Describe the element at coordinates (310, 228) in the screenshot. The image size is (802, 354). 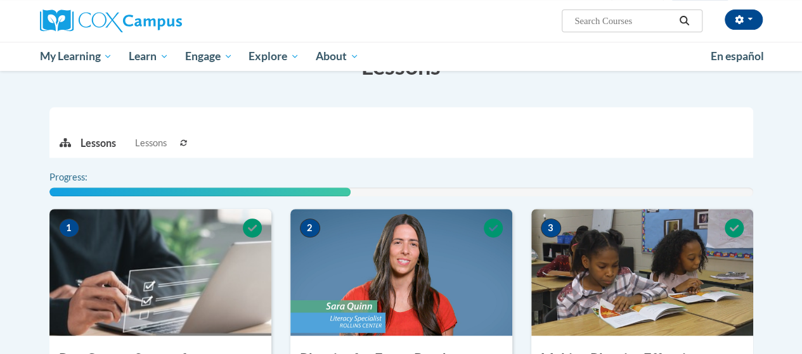
I see `span: 2` at that location.